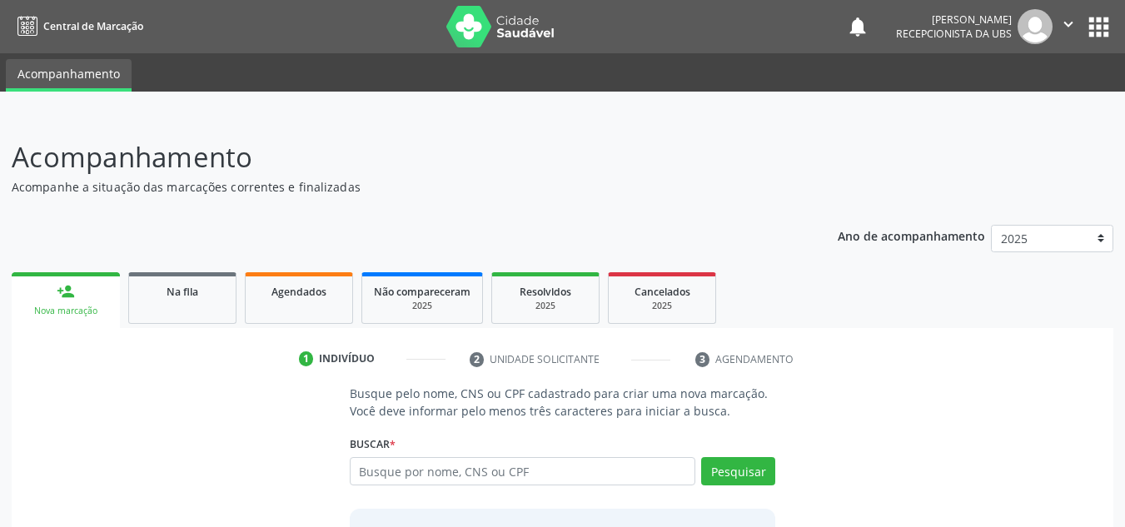  Describe the element at coordinates (306, 359) in the screenshot. I see `div: 1` at that location.